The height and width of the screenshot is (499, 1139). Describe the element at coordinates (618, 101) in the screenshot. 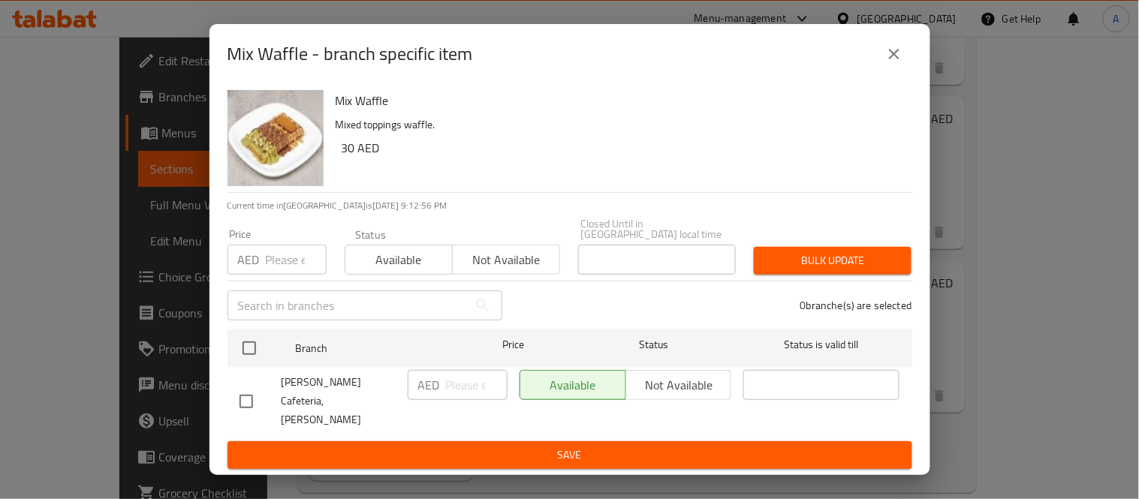

I see `h6: Mix Waffle` at that location.